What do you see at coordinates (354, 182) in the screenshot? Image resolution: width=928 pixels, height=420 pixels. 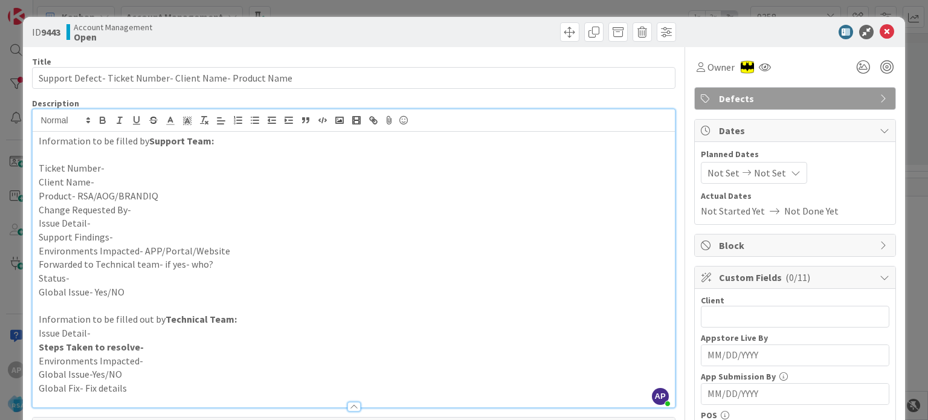 I see `p: Client Name-` at bounding box center [354, 182].